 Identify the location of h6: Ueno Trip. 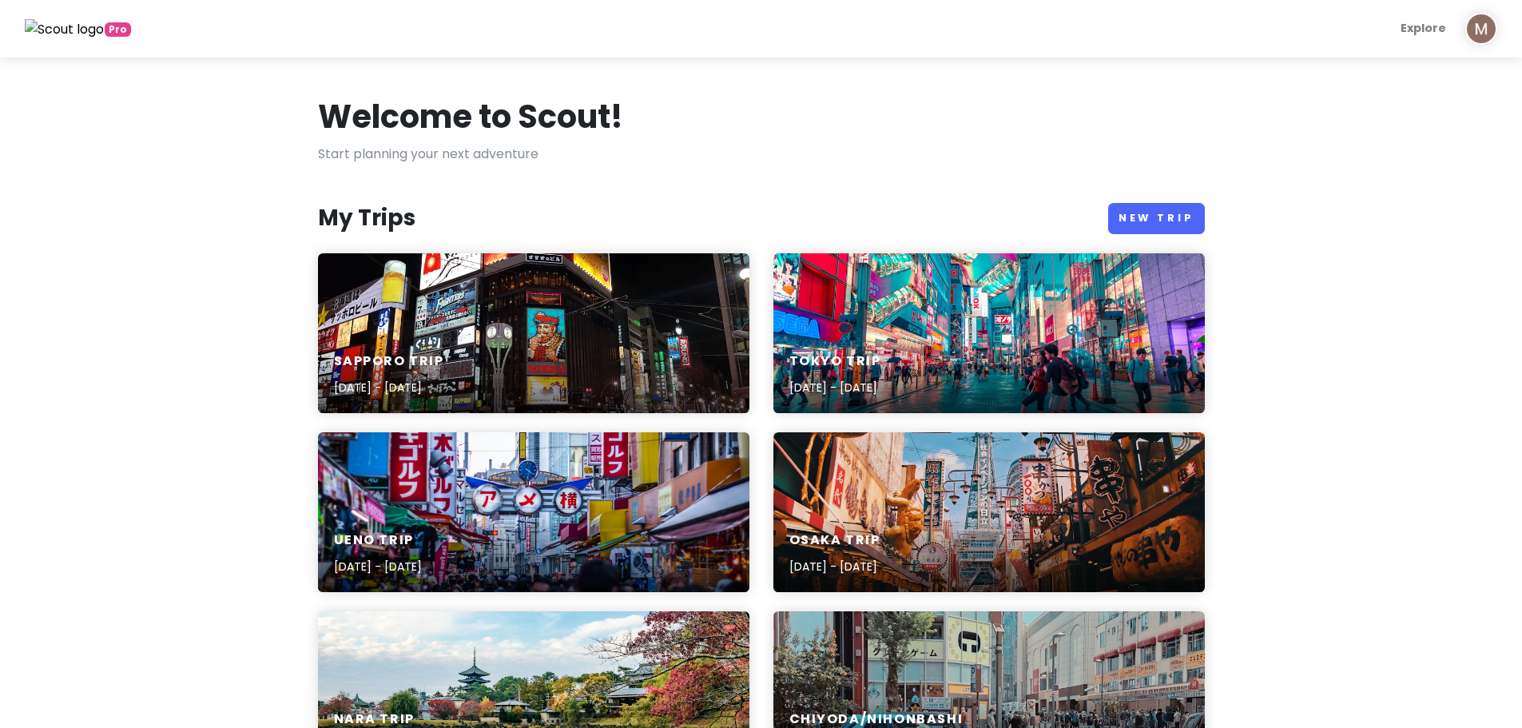
(378, 540).